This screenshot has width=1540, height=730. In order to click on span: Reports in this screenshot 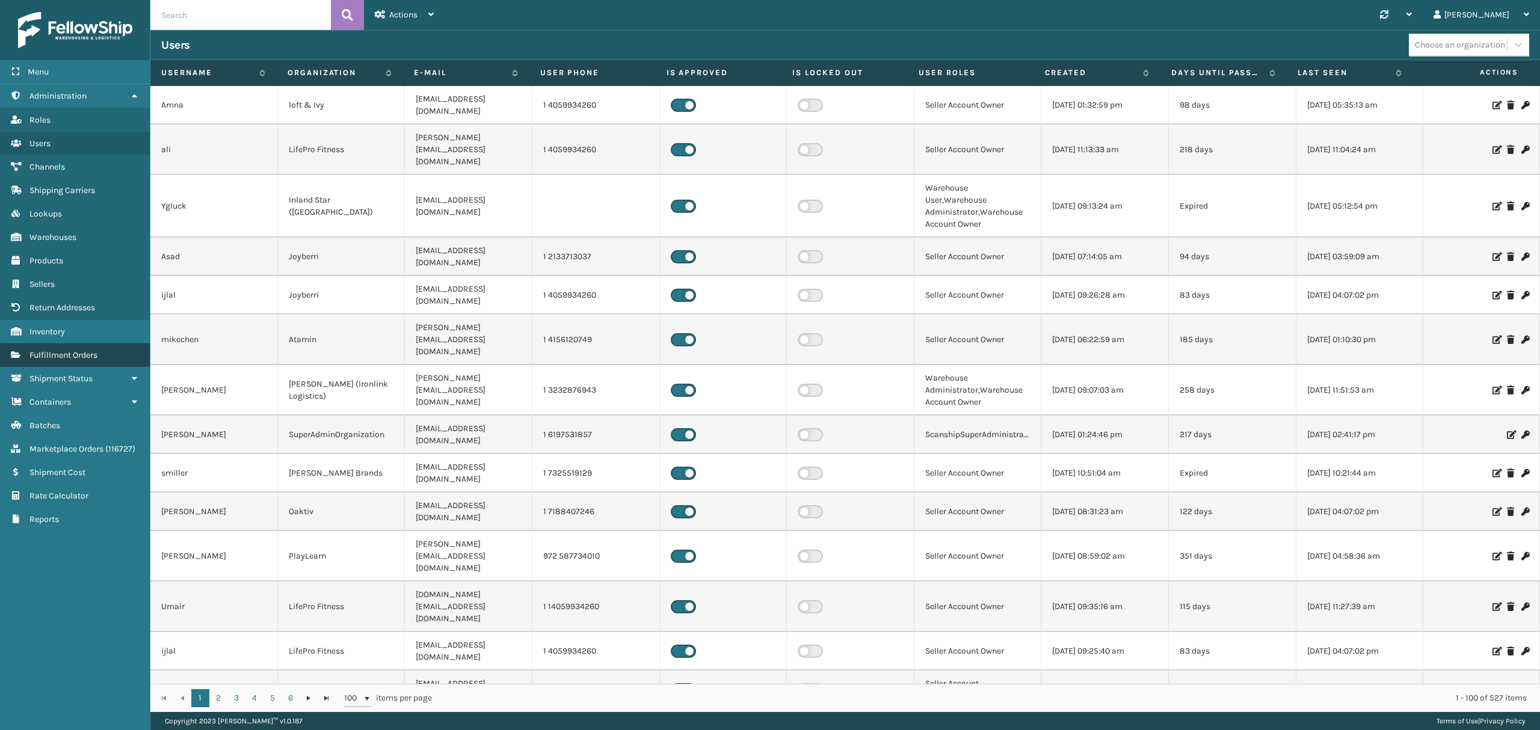, I will do `click(44, 519)`.